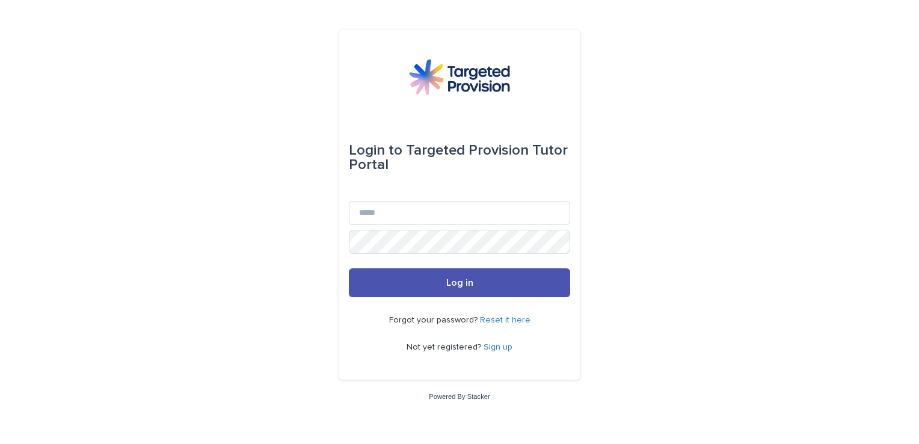  What do you see at coordinates (505, 320) in the screenshot?
I see `a: Reset it here` at bounding box center [505, 320].